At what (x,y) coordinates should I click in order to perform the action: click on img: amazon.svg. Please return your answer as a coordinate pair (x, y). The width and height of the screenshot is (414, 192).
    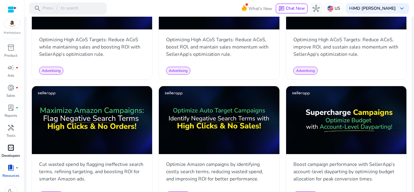
    Looking at the image, I should click on (12, 24).